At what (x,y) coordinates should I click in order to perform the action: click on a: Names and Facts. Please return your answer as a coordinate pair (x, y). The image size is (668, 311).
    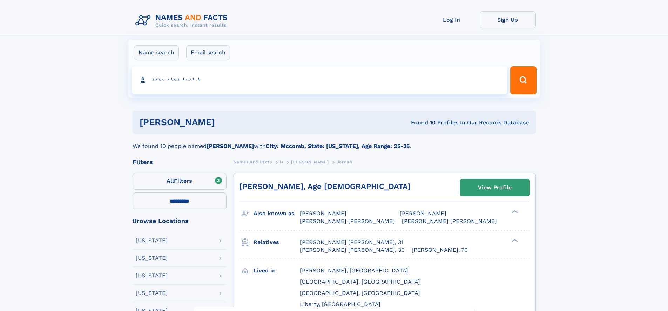
    Looking at the image, I should click on (253, 162).